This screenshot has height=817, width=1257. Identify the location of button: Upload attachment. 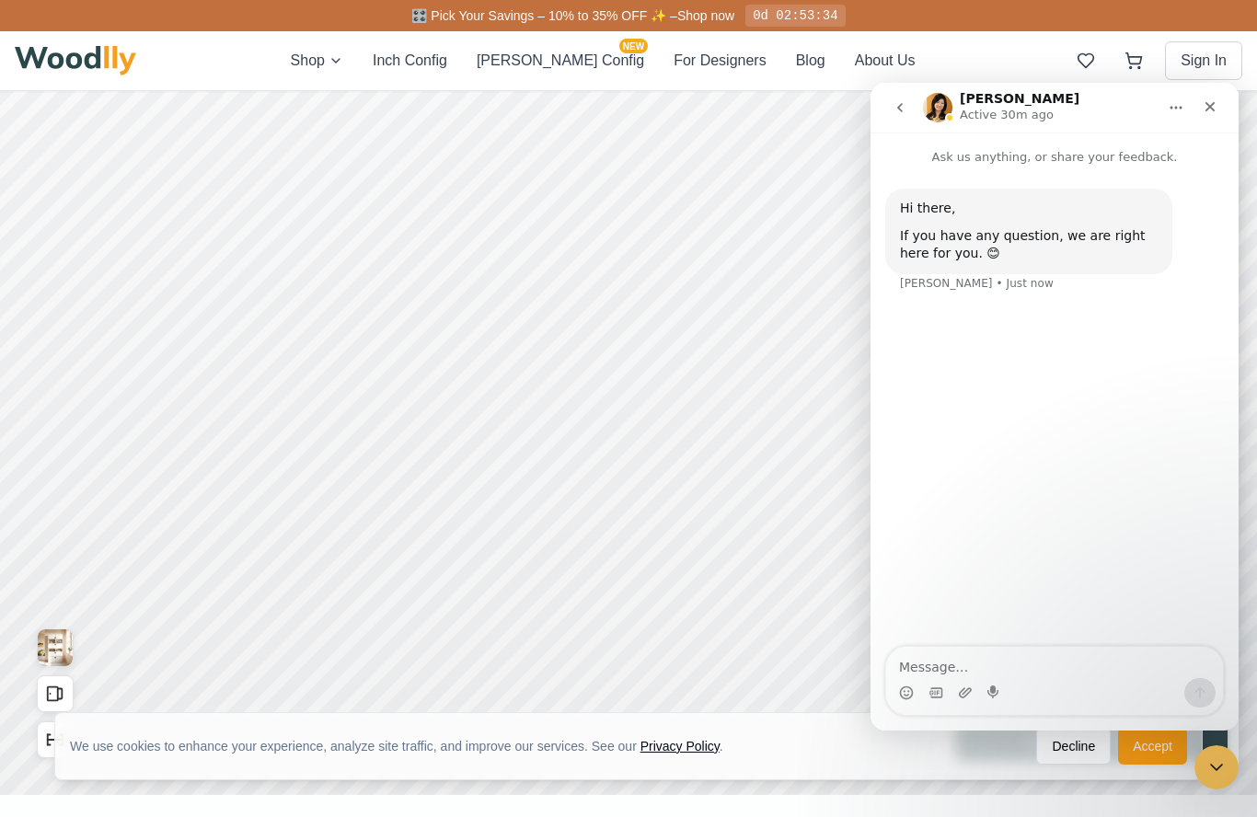
(95, 610).